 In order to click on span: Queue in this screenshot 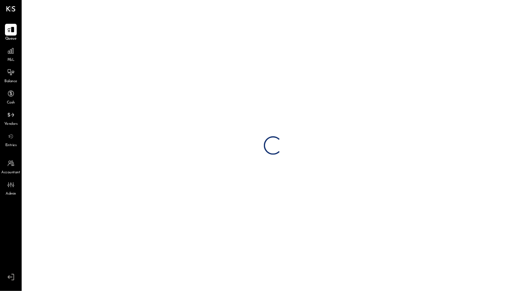, I will do `click(11, 39)`.